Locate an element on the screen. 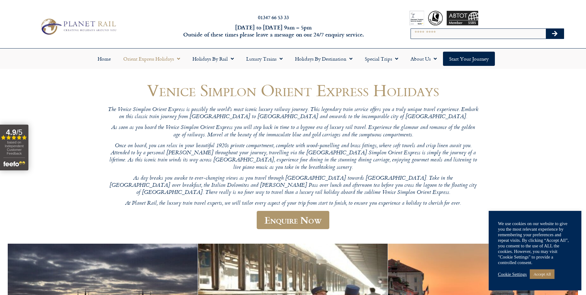 The image size is (586, 295). img: Planet Rail Train Holidays Logo is located at coordinates (78, 27).